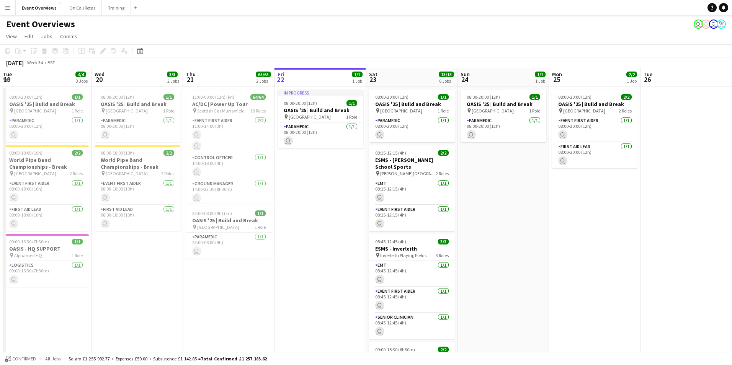 The width and height of the screenshot is (732, 365). I want to click on span: 4/4, so click(81, 74).